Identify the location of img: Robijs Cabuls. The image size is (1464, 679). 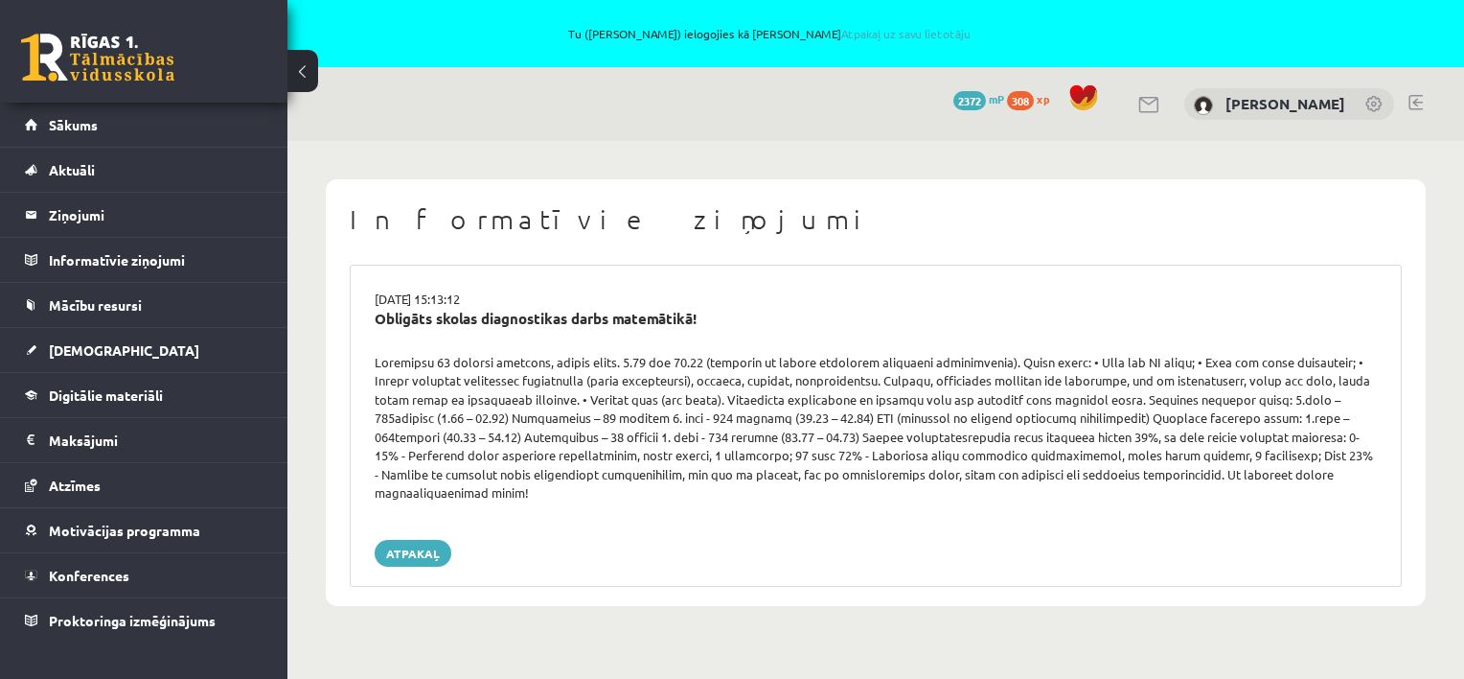
(1204, 105).